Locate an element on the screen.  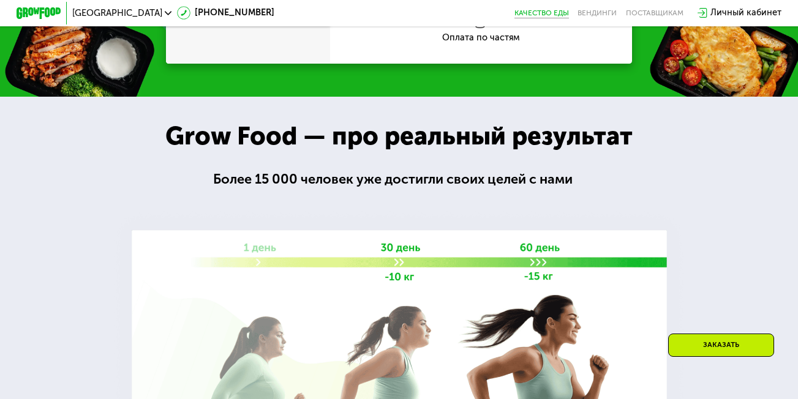
div: Заказать is located at coordinates (721, 345).